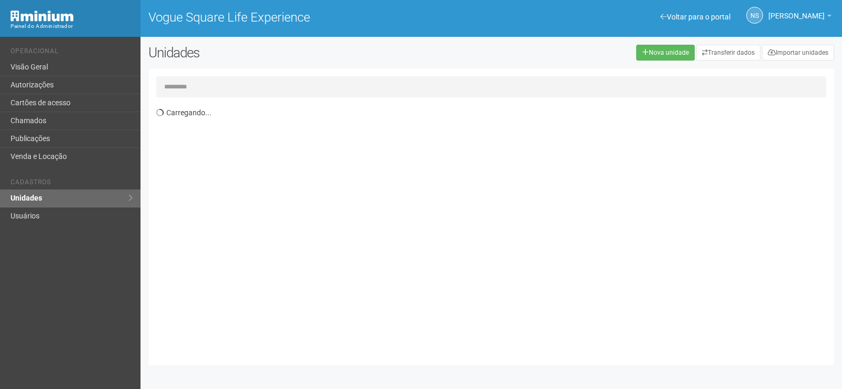 The height and width of the screenshot is (389, 842). What do you see at coordinates (495, 230) in the screenshot?
I see `div: Carregando...` at bounding box center [495, 230].